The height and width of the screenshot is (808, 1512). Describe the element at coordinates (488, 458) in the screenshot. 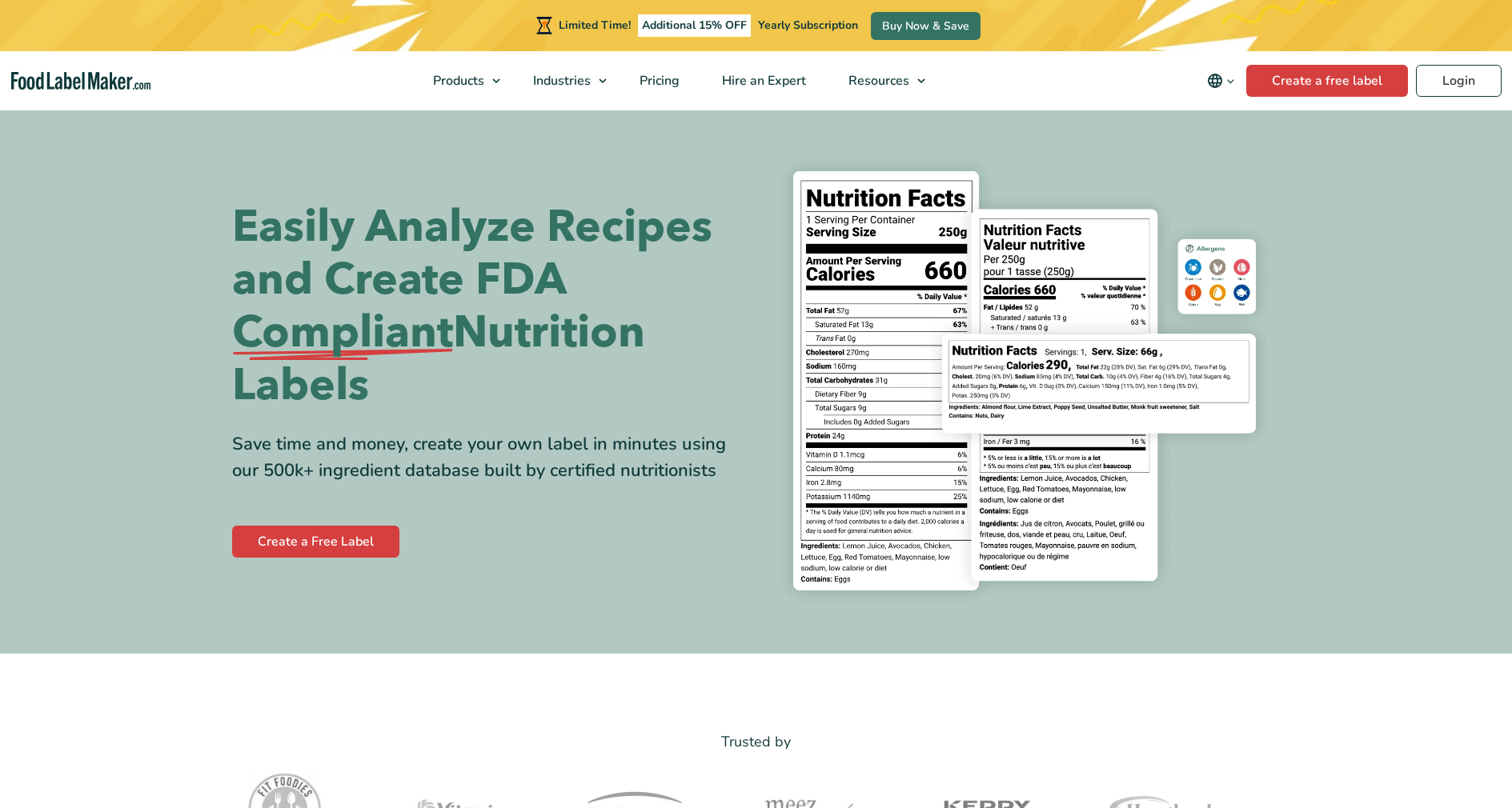

I see `div: Save time and money, create your own label in minutes using our 500k+ ingredient database built b...` at that location.